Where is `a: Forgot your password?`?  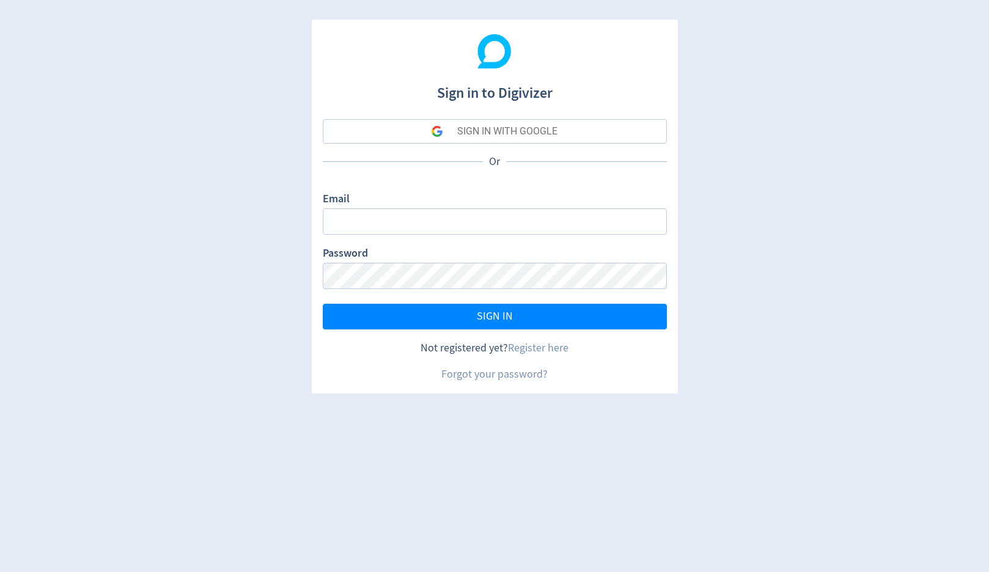
a: Forgot your password? is located at coordinates (494, 374).